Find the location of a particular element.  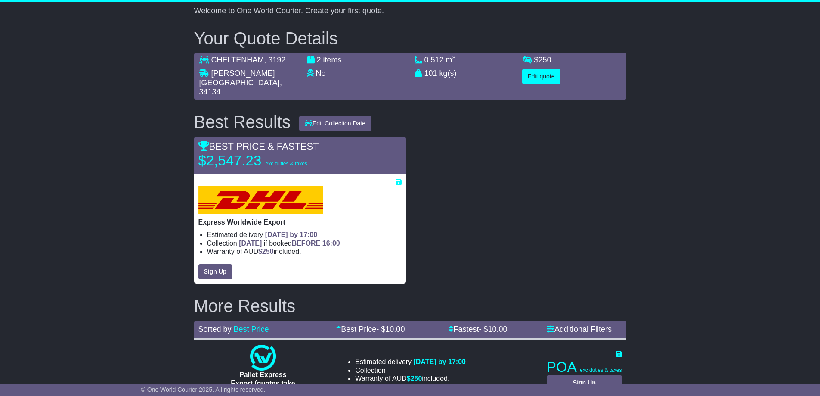

a: Best Price is located at coordinates (251, 329).